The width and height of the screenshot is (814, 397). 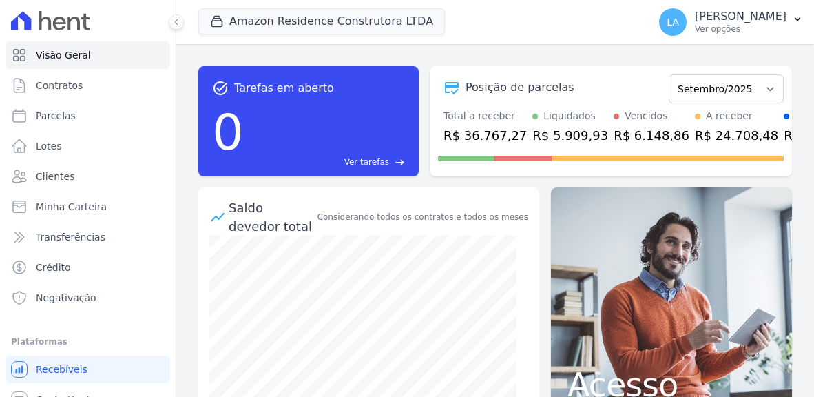 I want to click on button: Amazon Residence Construtora LTDA, so click(x=322, y=21).